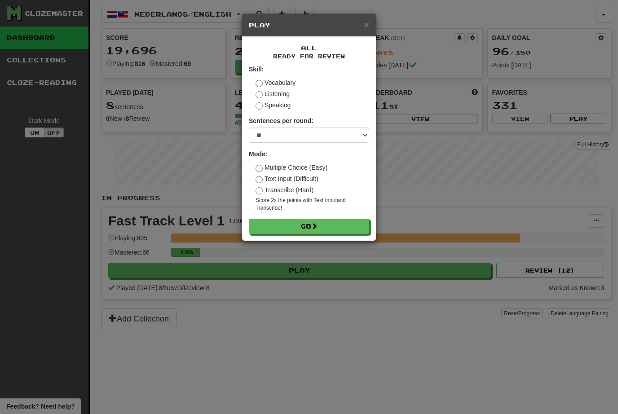  I want to click on label: Vocabulary, so click(275, 83).